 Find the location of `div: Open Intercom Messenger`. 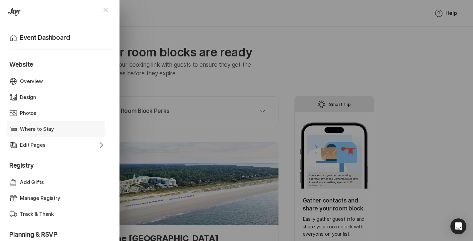

div: Open Intercom Messenger is located at coordinates (459, 226).